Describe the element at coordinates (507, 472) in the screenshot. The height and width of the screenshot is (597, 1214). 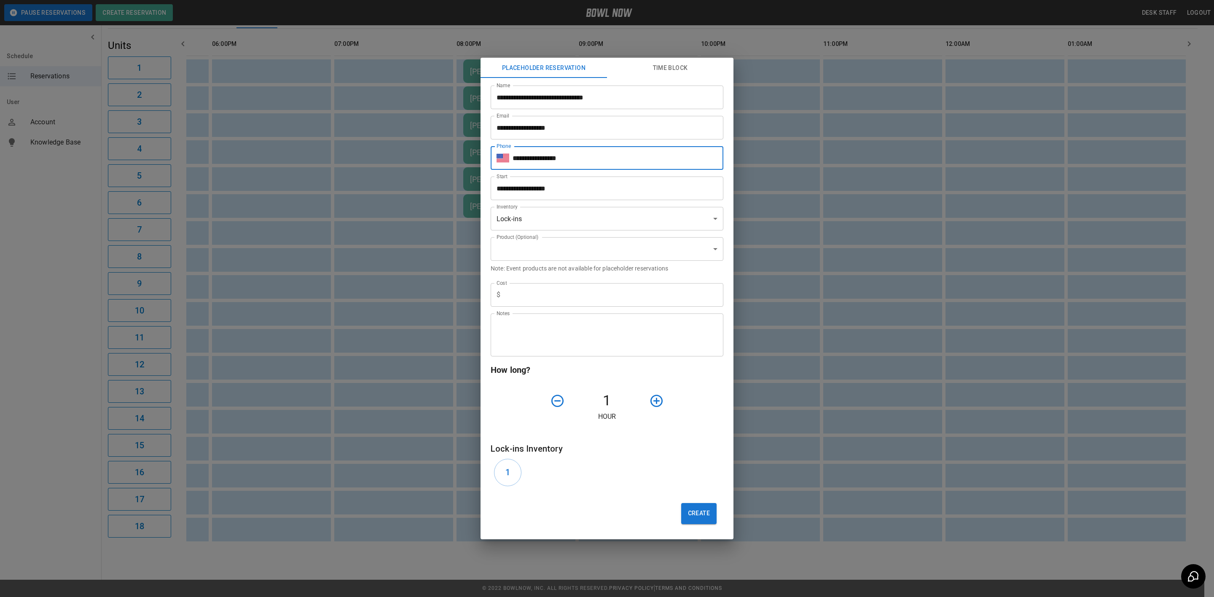
I see `button: 1` at that location.